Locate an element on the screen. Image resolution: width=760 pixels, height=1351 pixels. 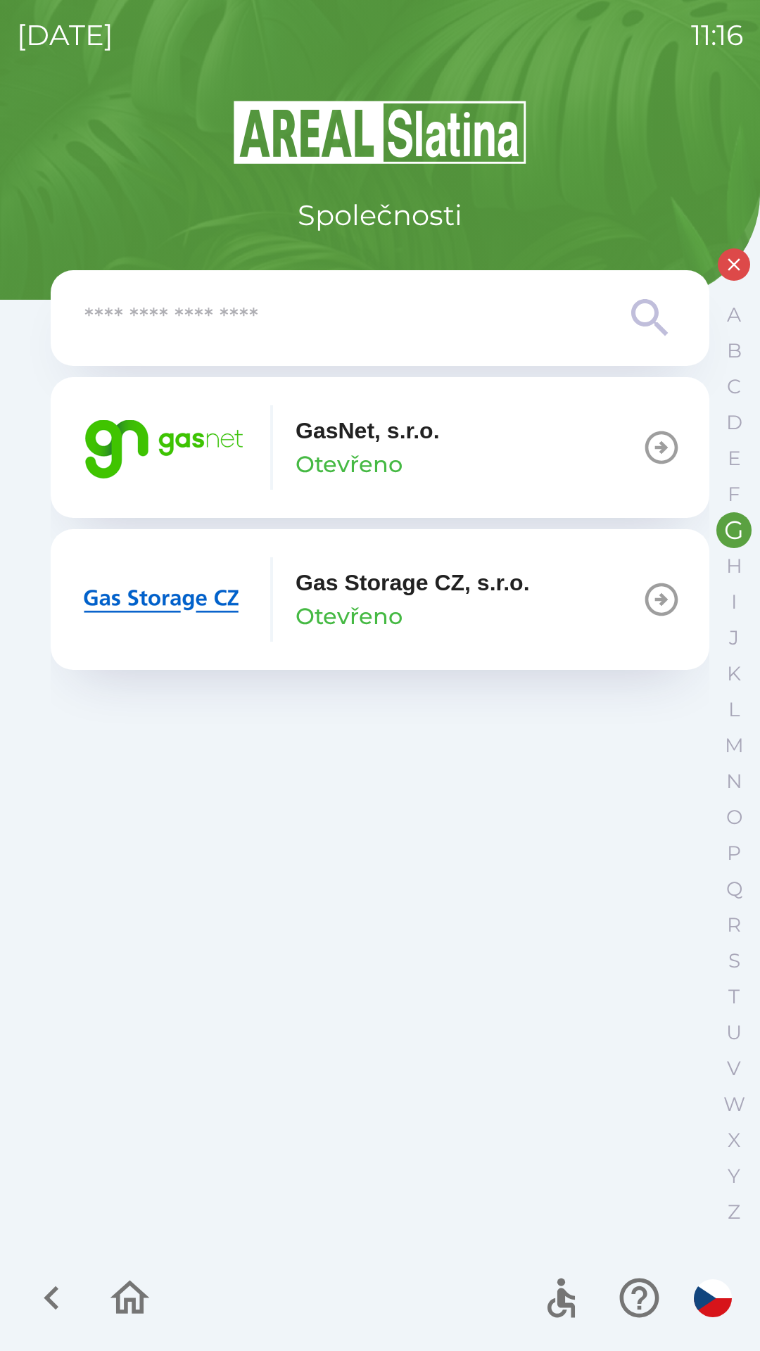
p: GasNet, s.r.o. is located at coordinates (367, 431).